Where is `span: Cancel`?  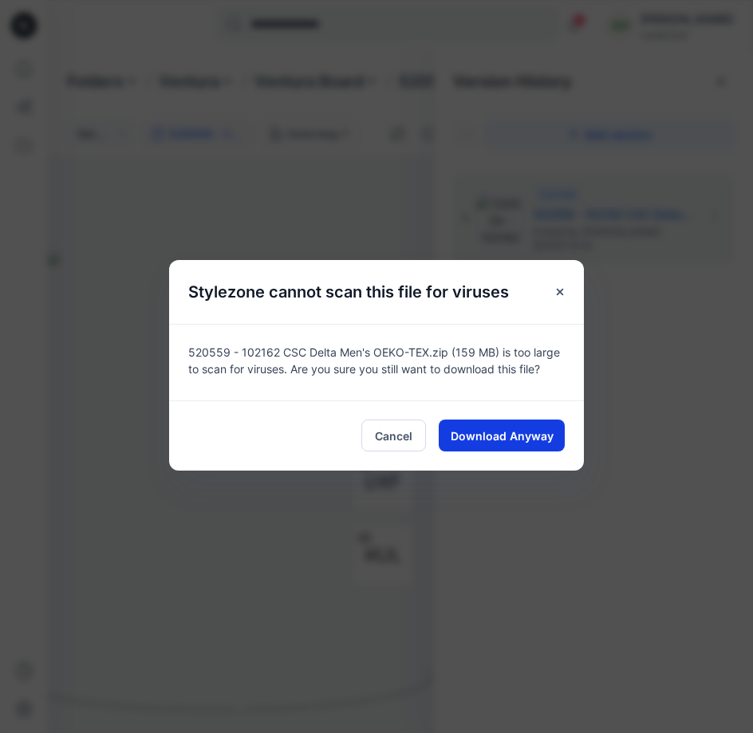
span: Cancel is located at coordinates (393, 435).